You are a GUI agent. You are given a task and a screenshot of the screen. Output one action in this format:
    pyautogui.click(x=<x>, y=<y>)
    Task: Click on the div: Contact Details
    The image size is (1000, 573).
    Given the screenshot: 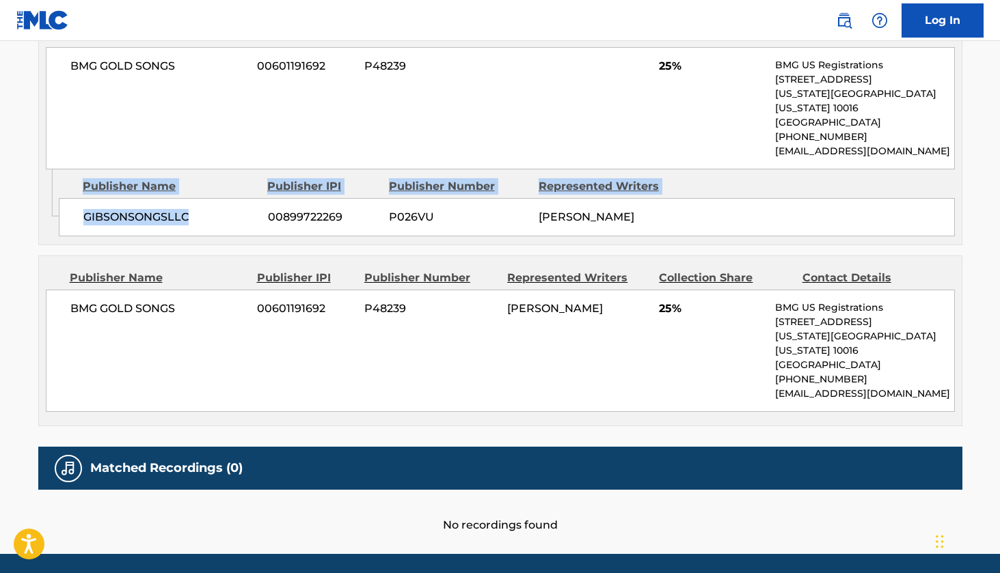 What is the action you would take?
    pyautogui.click(x=869, y=278)
    